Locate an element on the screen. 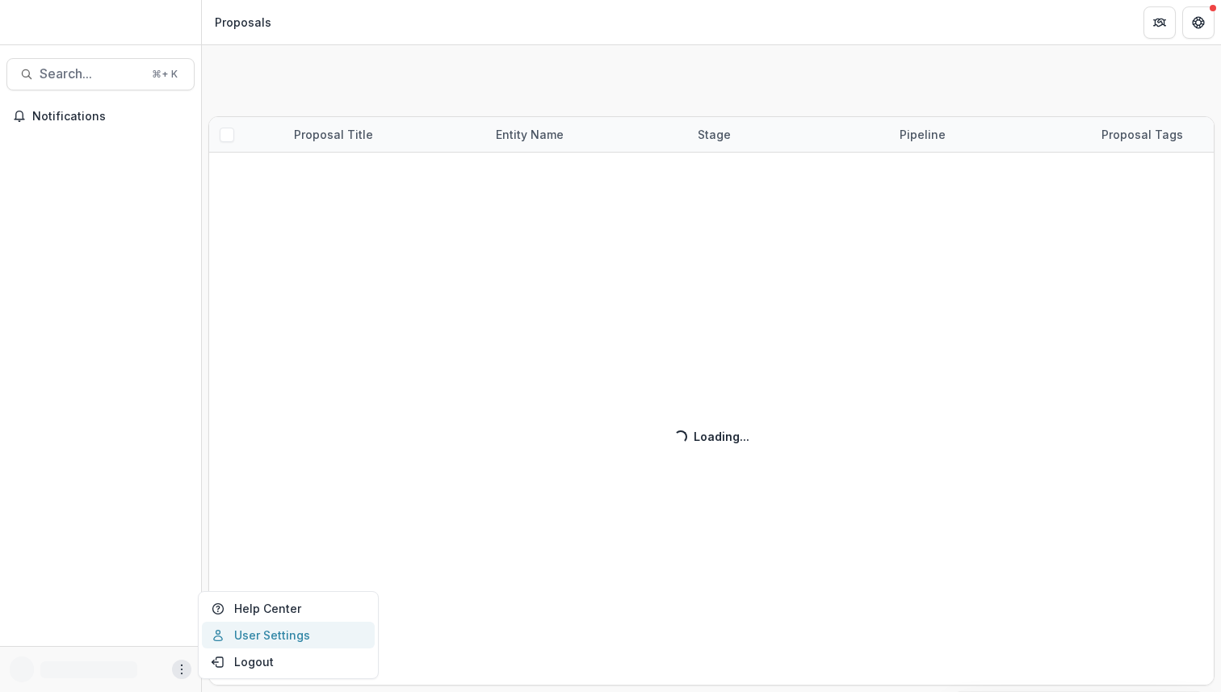  button: Partners is located at coordinates (1159, 23).